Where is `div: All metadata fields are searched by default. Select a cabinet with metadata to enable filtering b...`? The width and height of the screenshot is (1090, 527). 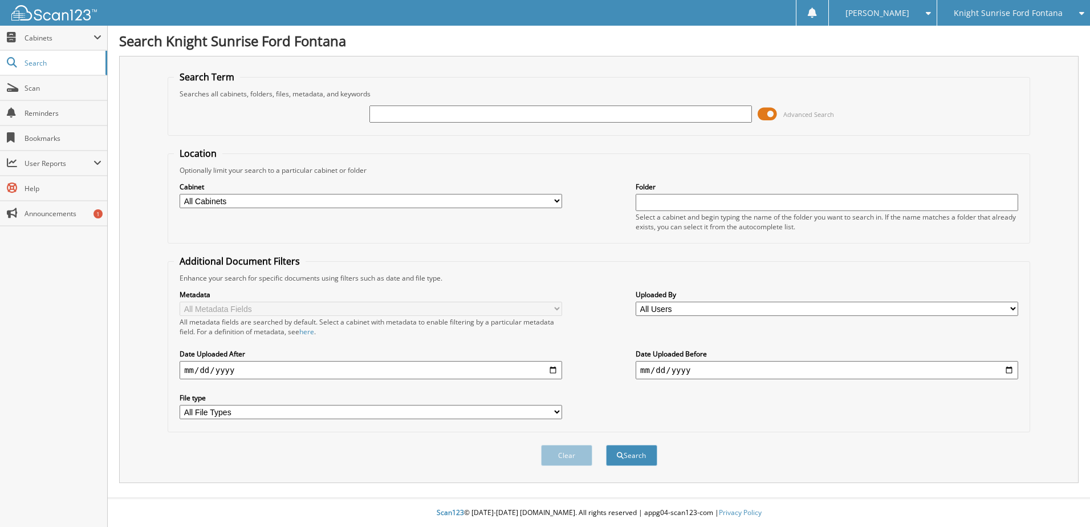 div: All metadata fields are searched by default. Select a cabinet with metadata to enable filtering b... is located at coordinates (371, 327).